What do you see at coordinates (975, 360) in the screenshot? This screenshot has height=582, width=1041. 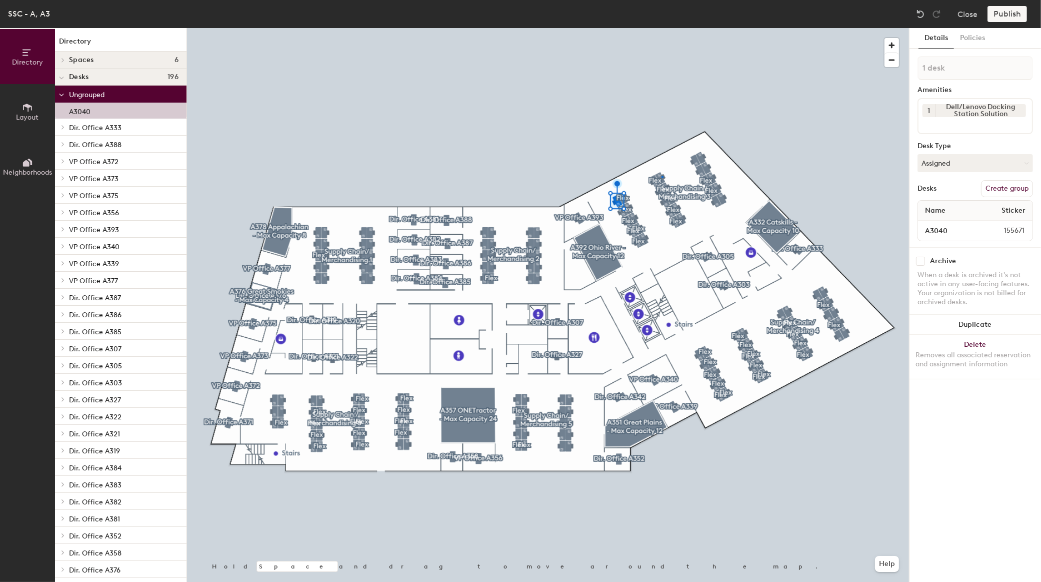 I see `div: Removes all associated reservation and assignment information` at bounding box center [975, 360].